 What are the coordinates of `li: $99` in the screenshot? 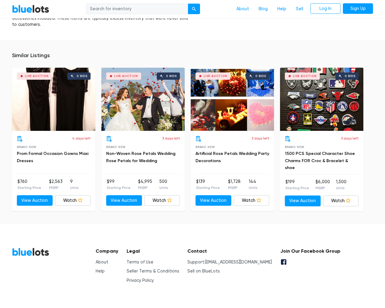 It's located at (119, 184).